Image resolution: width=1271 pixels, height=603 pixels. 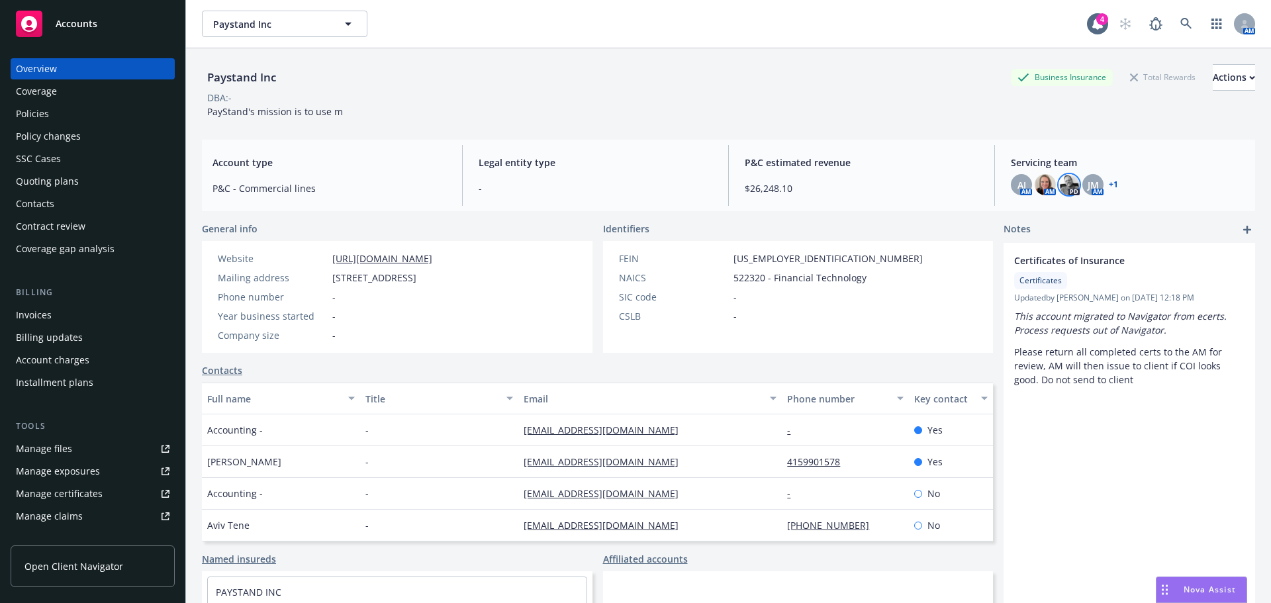 I want to click on div: Coverage gap analysis, so click(x=65, y=249).